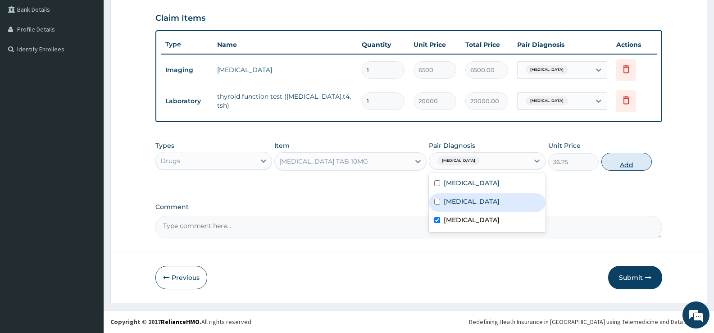  What do you see at coordinates (180, 18) in the screenshot?
I see `h3: Claim Items` at bounding box center [180, 18].